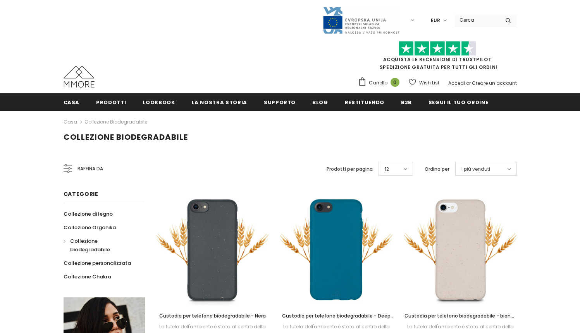  What do you see at coordinates (406, 102) in the screenshot?
I see `a: B2B` at bounding box center [406, 102].